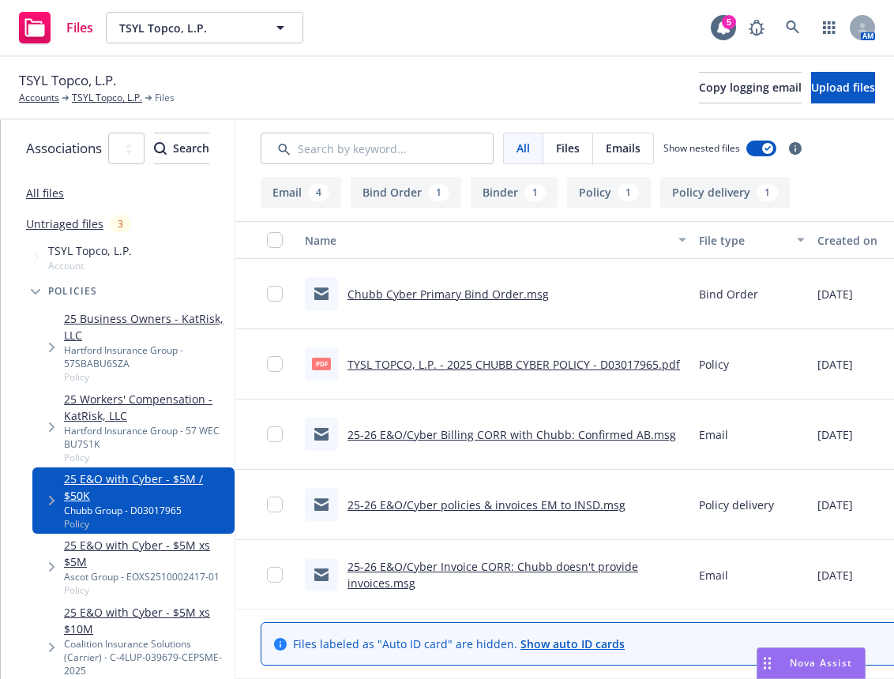 The image size is (894, 679). I want to click on div: Created on, so click(852, 240).